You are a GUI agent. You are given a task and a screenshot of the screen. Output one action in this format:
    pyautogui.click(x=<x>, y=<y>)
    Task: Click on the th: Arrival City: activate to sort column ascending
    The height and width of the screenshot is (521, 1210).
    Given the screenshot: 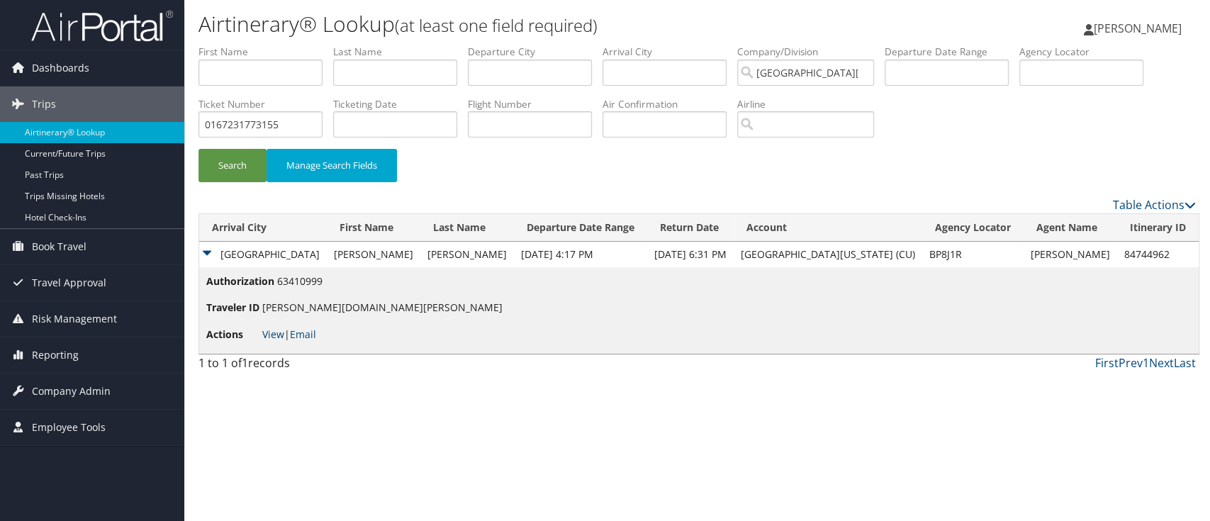 What is the action you would take?
    pyautogui.click(x=263, y=228)
    